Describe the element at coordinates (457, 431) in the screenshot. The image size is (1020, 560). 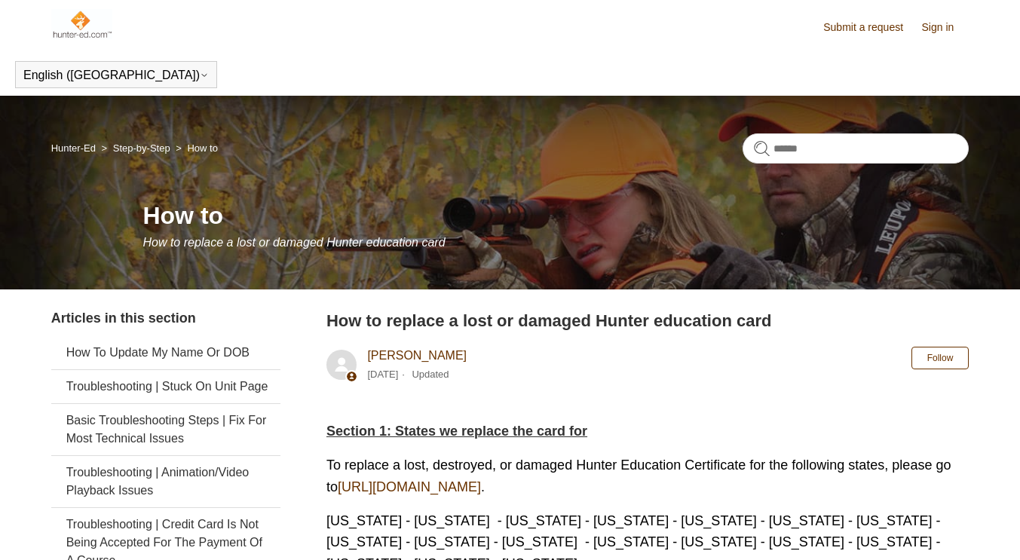
I see `span: Section 1: States we replace the card for` at that location.